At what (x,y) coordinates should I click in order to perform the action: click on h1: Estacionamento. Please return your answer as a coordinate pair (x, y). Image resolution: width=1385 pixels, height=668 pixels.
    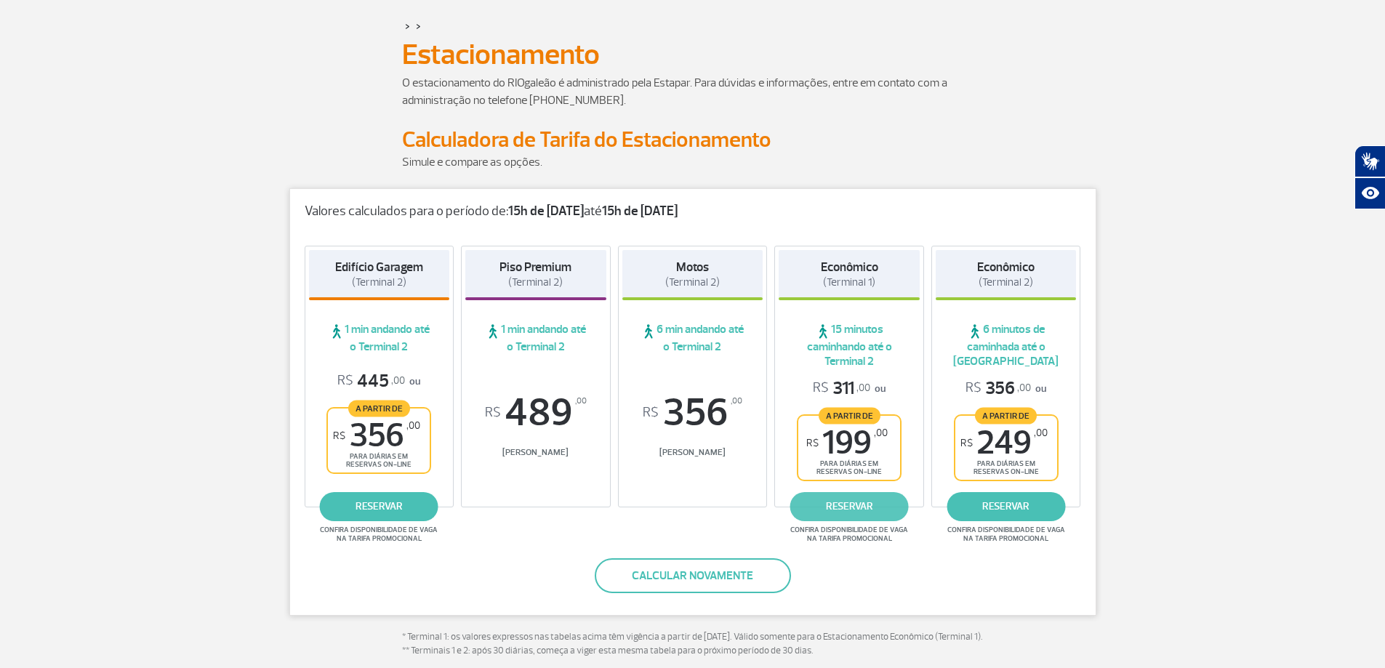
    Looking at the image, I should click on (693, 55).